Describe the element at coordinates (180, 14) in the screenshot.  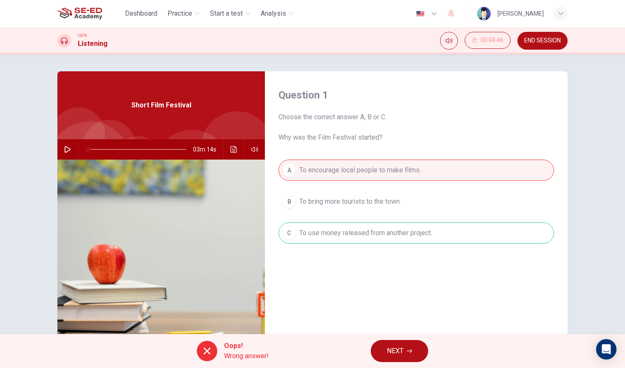
I see `span: Practice` at that location.